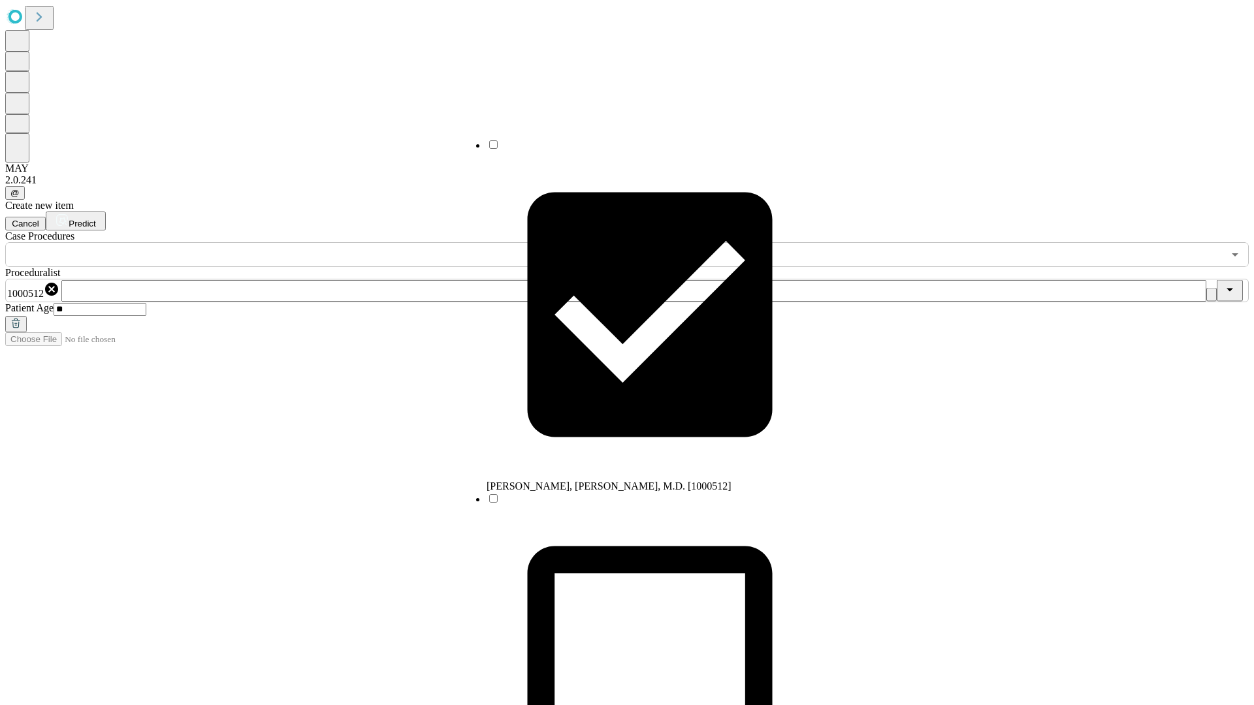 This screenshot has width=1254, height=705. What do you see at coordinates (25, 223) in the screenshot?
I see `button: Cancel` at bounding box center [25, 223].